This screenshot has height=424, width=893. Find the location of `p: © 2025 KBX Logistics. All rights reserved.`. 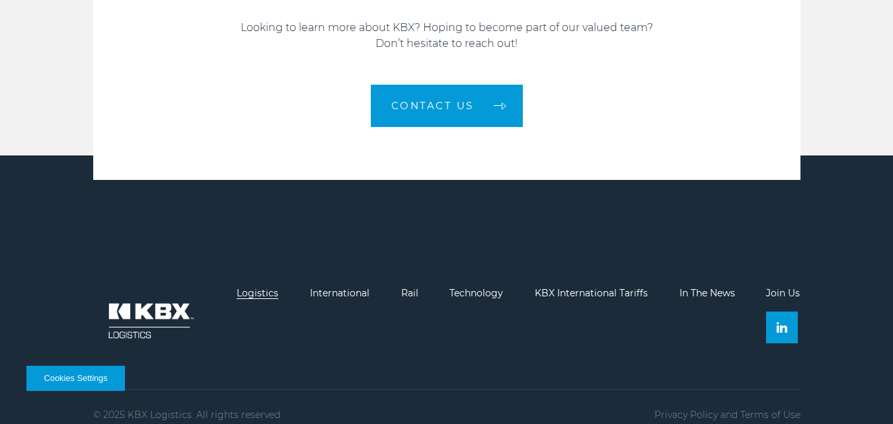

p: © 2025 KBX Logistics. All rights reserved. is located at coordinates (188, 414).